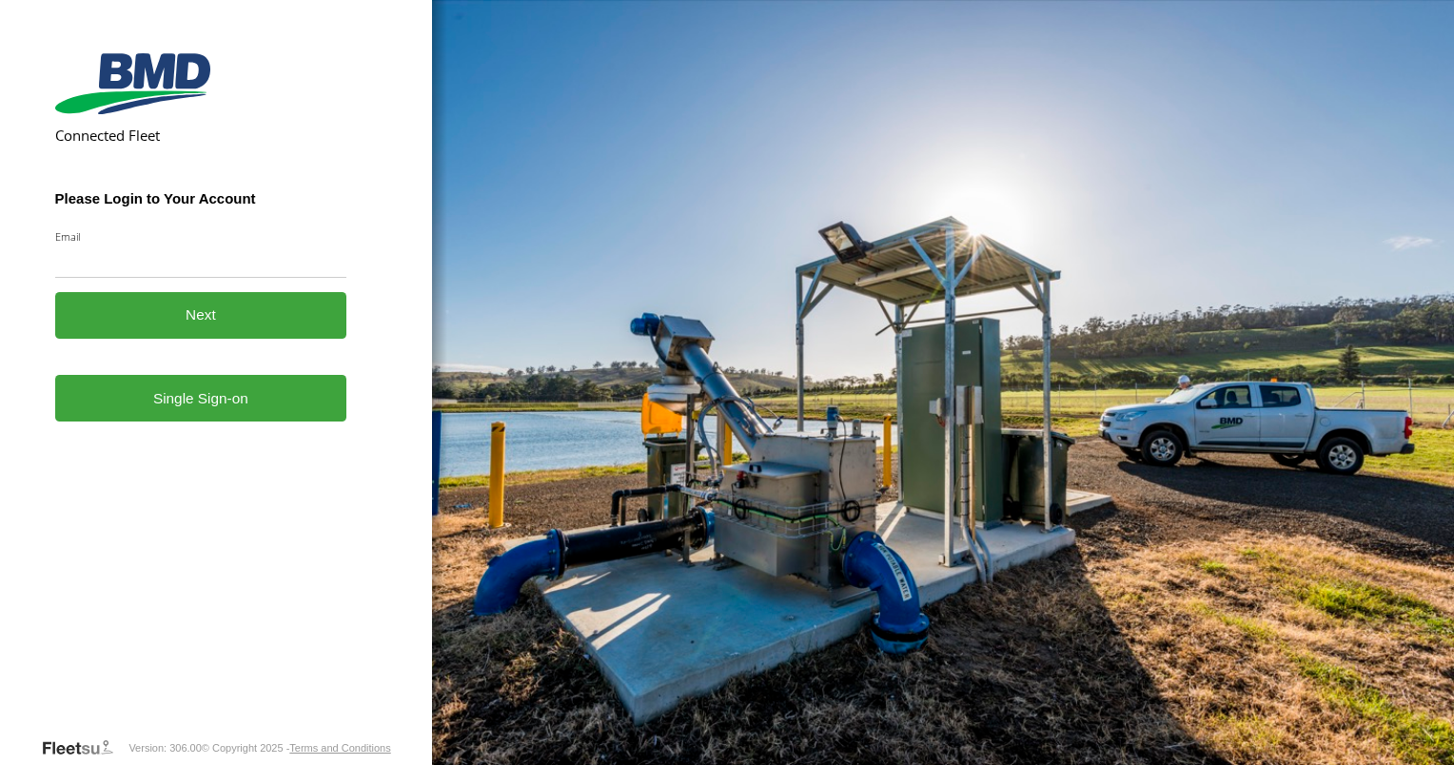  I want to click on h2: Connected Fleet, so click(201, 135).